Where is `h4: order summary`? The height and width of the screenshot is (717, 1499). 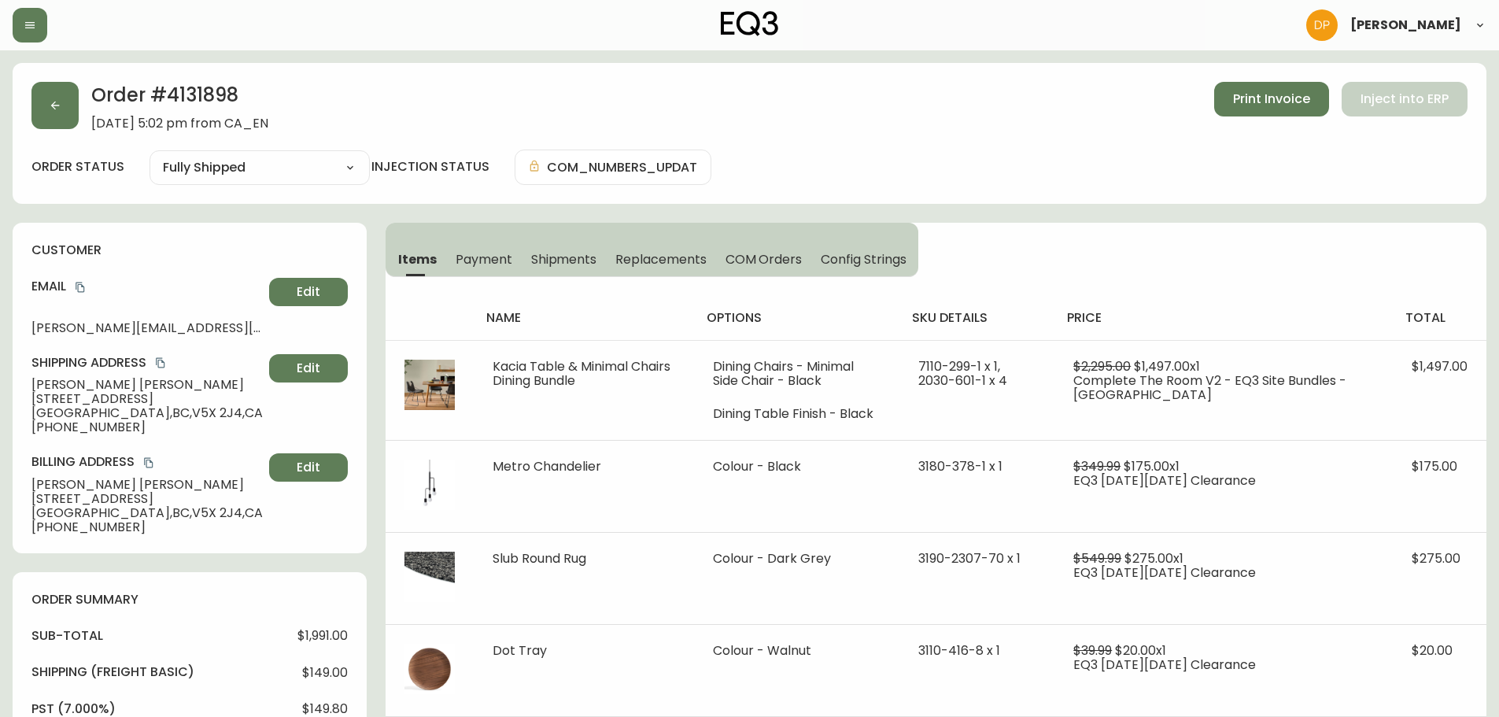 h4: order summary is located at coordinates (190, 599).